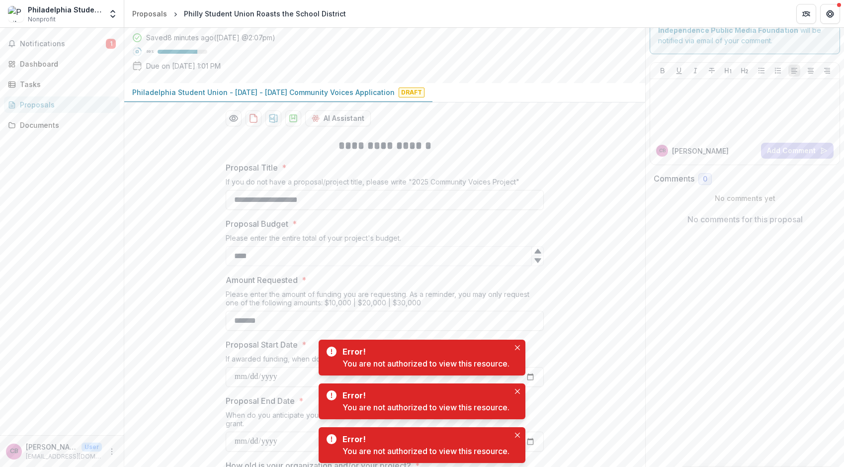 This screenshot has height=467, width=844. What do you see at coordinates (745, 198) in the screenshot?
I see `p: No comments yet` at bounding box center [745, 198].